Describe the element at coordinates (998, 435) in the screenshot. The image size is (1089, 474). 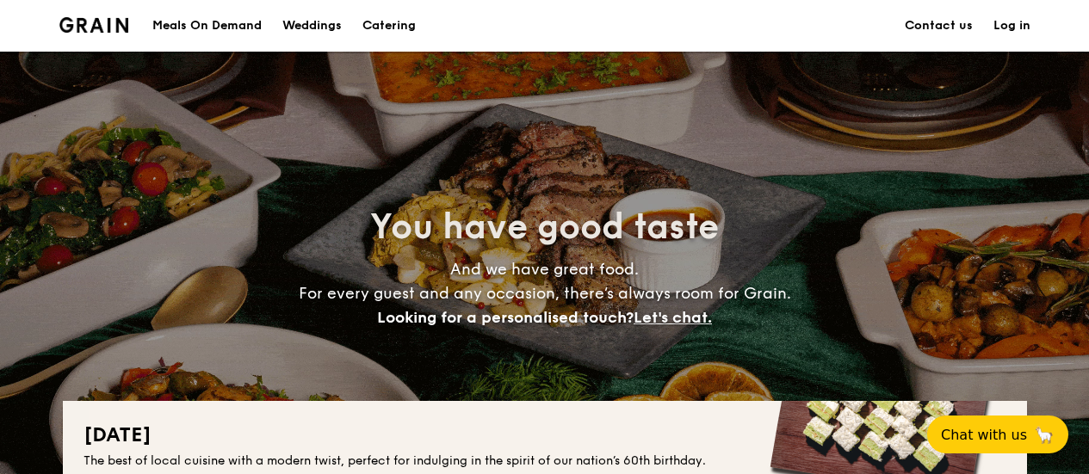
I see `button: Chat with us🦙` at that location.